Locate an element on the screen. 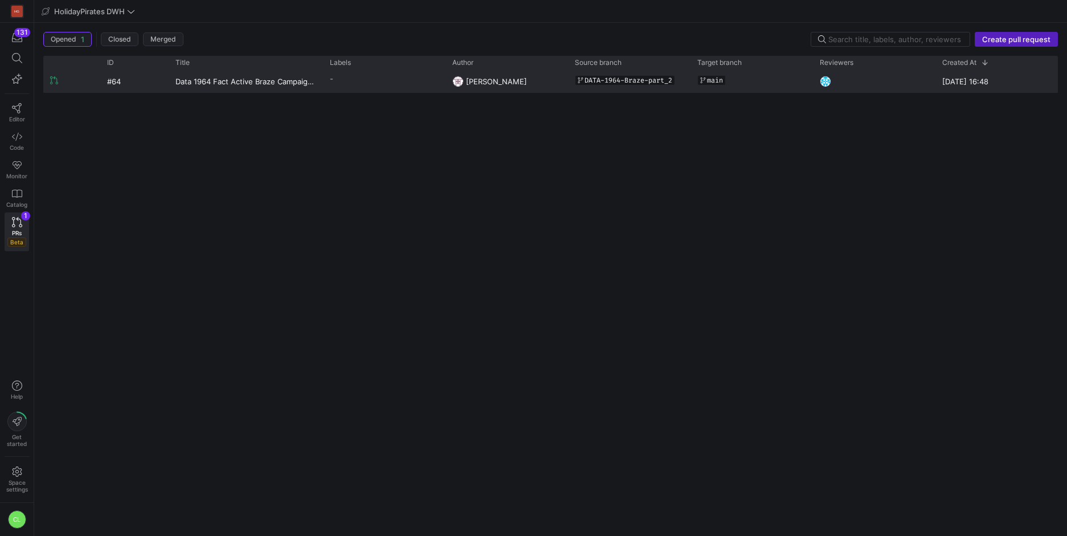  a: Monitor is located at coordinates (17, 170).